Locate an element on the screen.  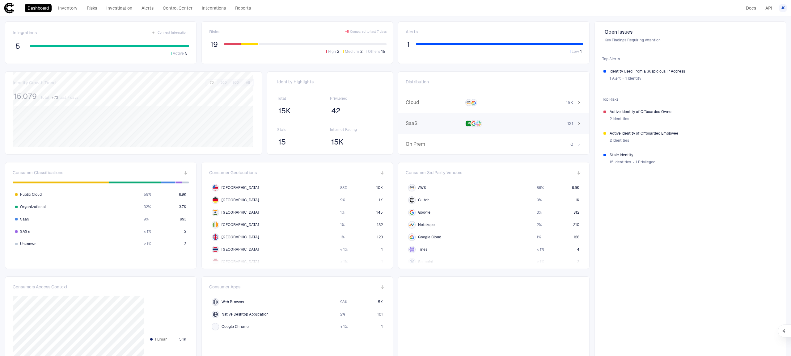
span: Sailpoint is located at coordinates (426, 262).